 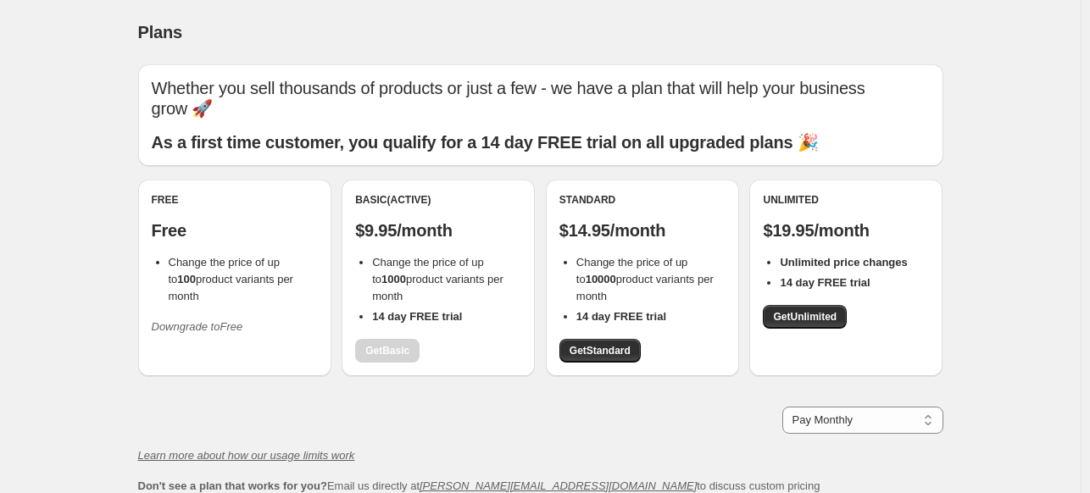 I want to click on div: Standard, so click(x=642, y=200).